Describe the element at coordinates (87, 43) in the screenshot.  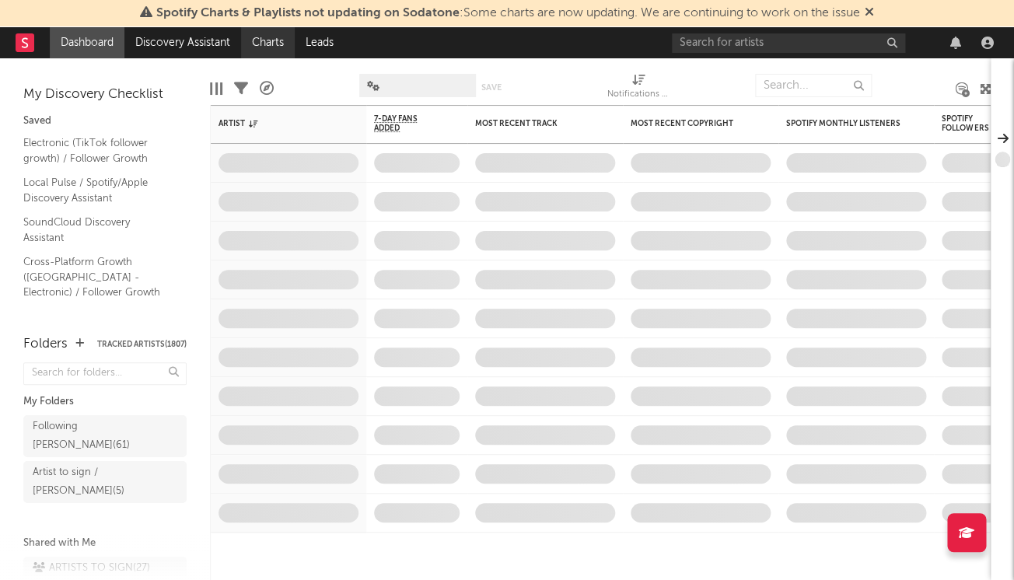
I see `a: Dashboard` at that location.